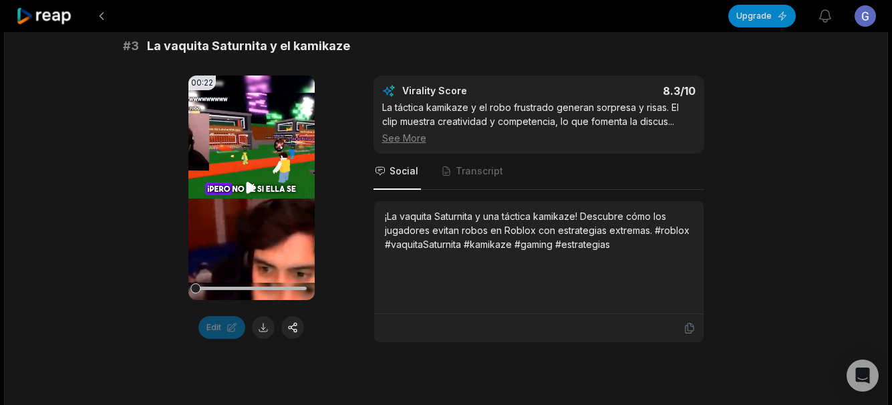 The height and width of the screenshot is (405, 892). What do you see at coordinates (474, 91) in the screenshot?
I see `div: Virality Score` at bounding box center [474, 91].